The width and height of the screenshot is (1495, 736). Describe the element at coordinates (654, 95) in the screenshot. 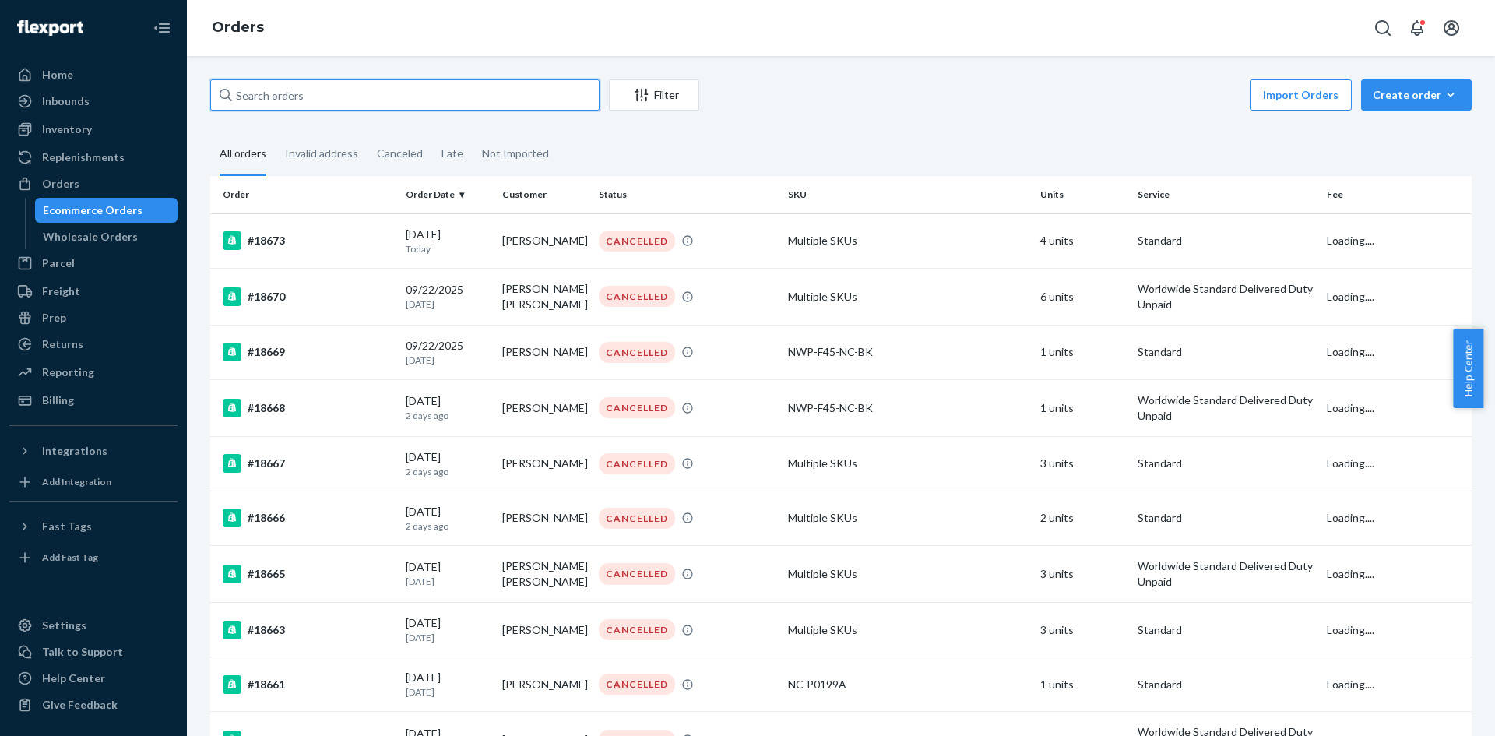

I see `div: Filter` at that location.